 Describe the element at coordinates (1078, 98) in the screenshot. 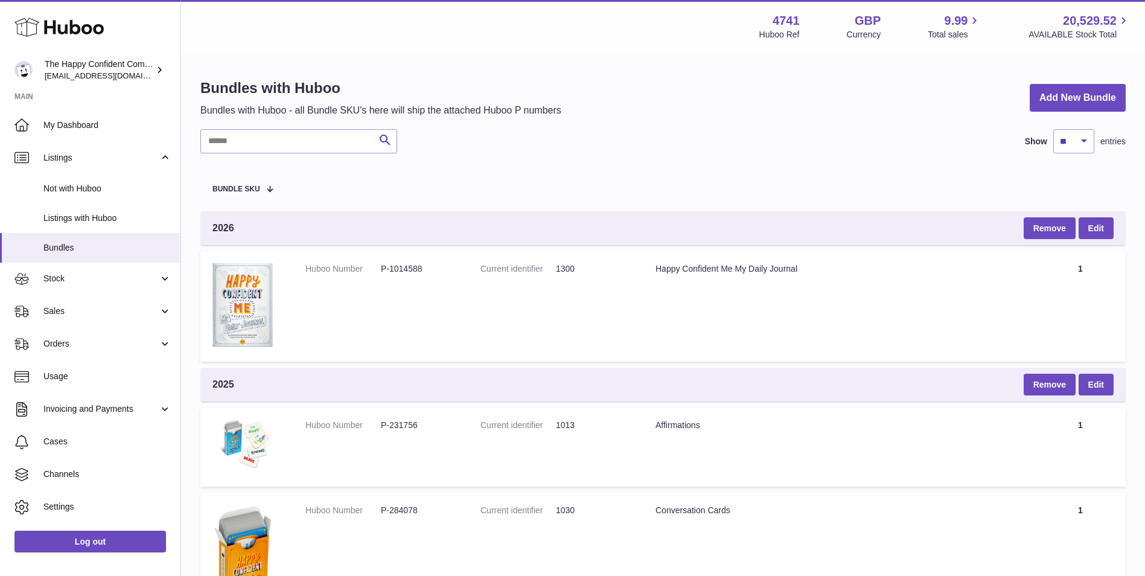

I see `a: Add New Bundle` at that location.